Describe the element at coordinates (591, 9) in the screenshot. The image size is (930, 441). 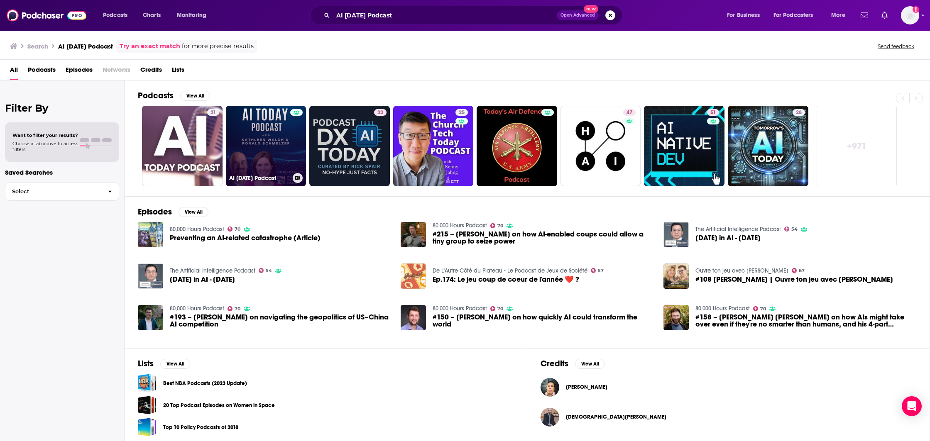
I see `span: New` at that location.